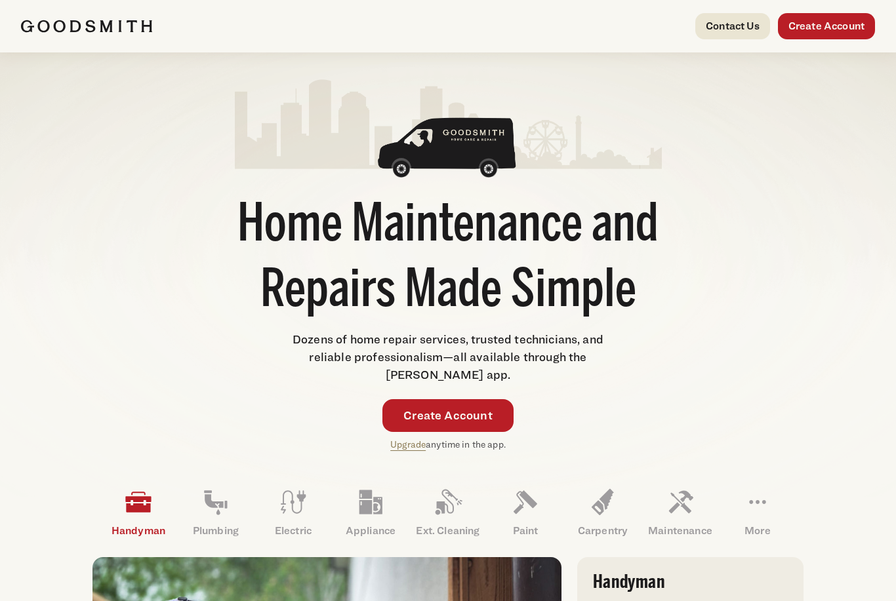 This screenshot has width=896, height=601. Describe the element at coordinates (448, 531) in the screenshot. I see `p: Ext. Cleaning` at that location.